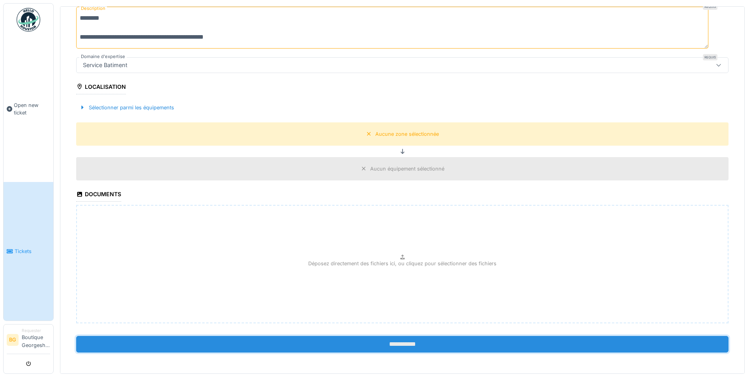  What do you see at coordinates (13, 340) in the screenshot?
I see `li: BG` at bounding box center [13, 340].